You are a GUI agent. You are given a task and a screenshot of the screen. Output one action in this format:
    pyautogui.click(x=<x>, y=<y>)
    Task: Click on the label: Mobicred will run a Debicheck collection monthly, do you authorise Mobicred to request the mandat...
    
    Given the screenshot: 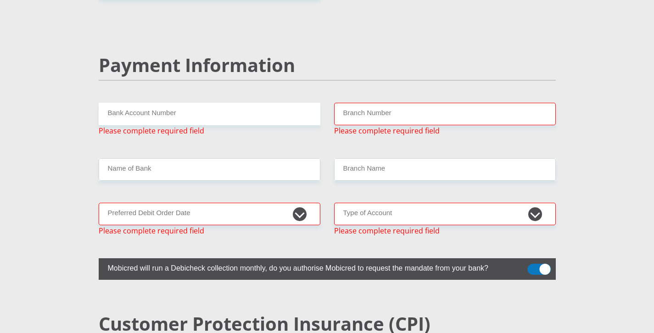 What is the action you would take?
    pyautogui.click(x=304, y=267)
    